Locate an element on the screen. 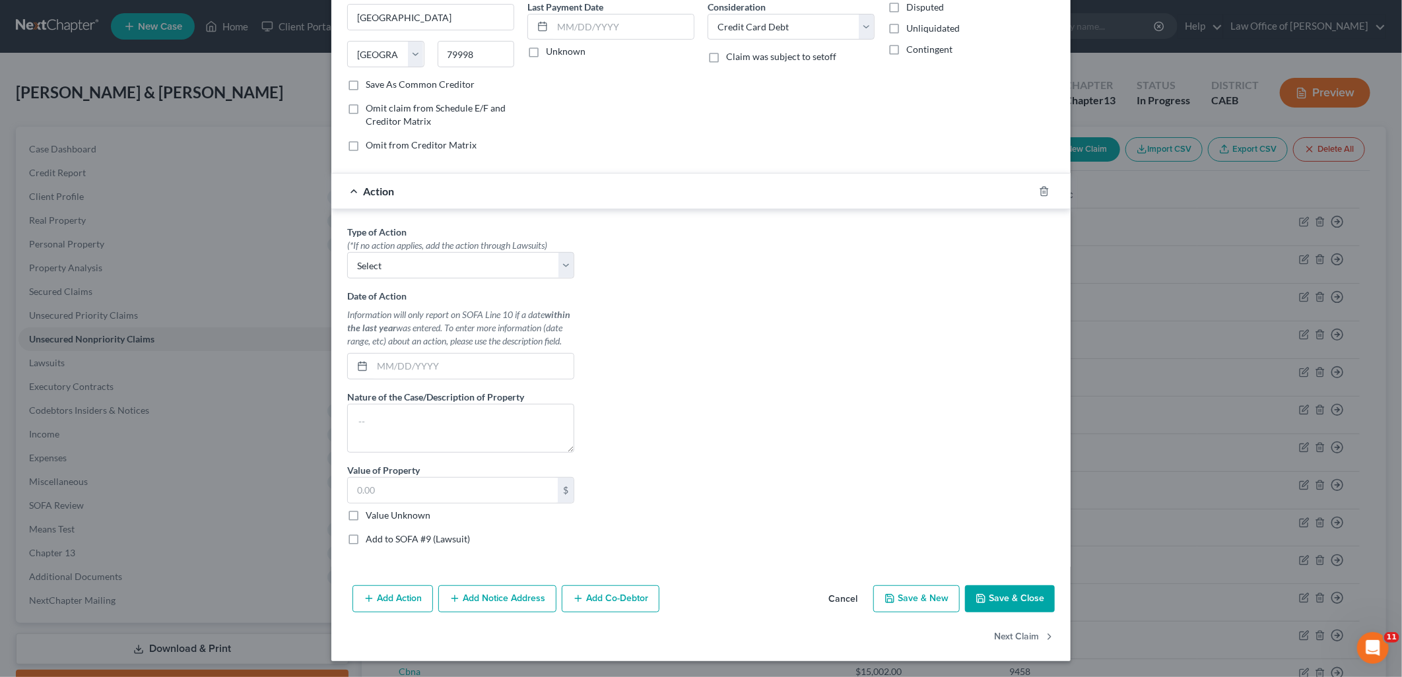 This screenshot has height=677, width=1402. input: Enter zip... is located at coordinates (476, 54).